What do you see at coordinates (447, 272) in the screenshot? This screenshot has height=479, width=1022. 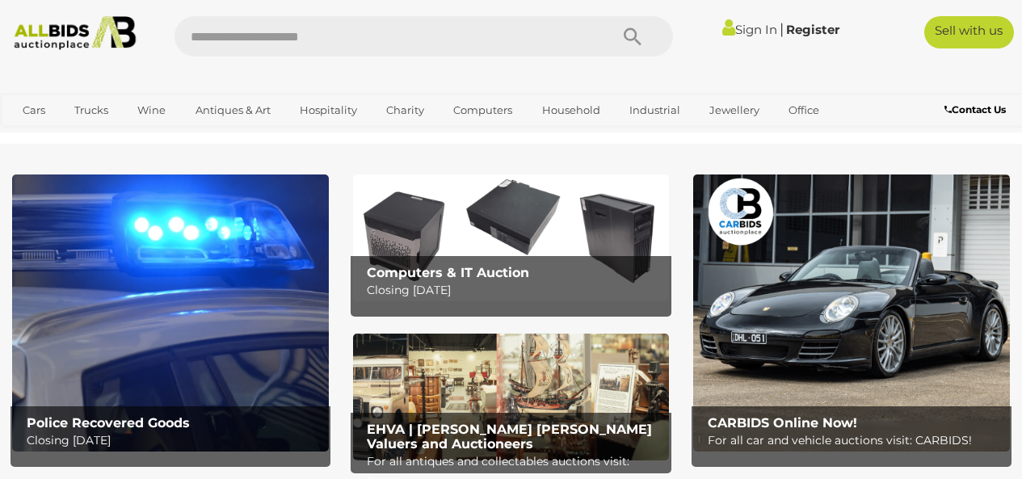 I see `b: Computers & IT Auction` at bounding box center [447, 272].